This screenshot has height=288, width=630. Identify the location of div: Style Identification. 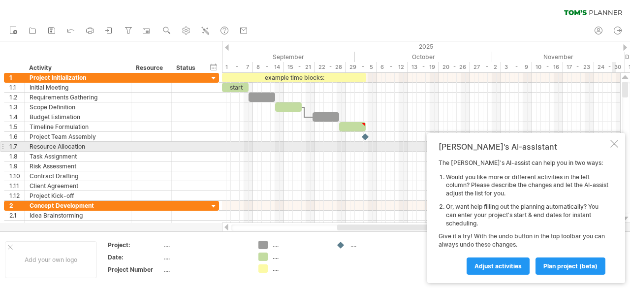
(78, 225).